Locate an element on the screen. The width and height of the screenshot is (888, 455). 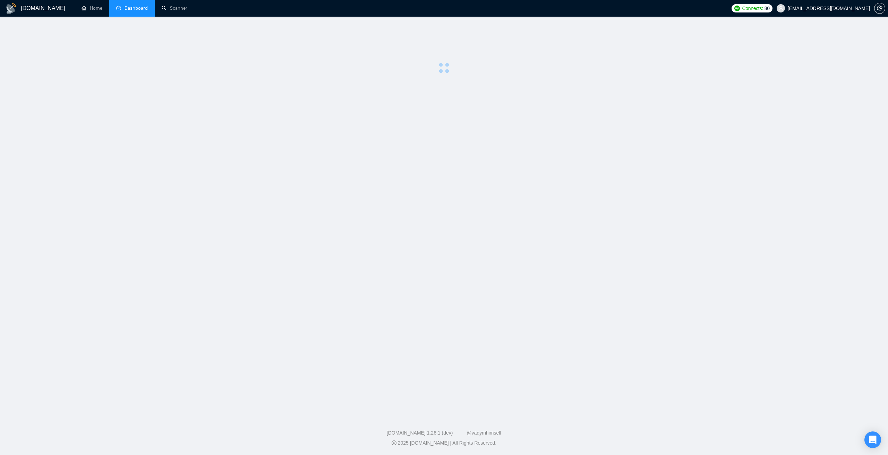
img: logo is located at coordinates (11, 9).